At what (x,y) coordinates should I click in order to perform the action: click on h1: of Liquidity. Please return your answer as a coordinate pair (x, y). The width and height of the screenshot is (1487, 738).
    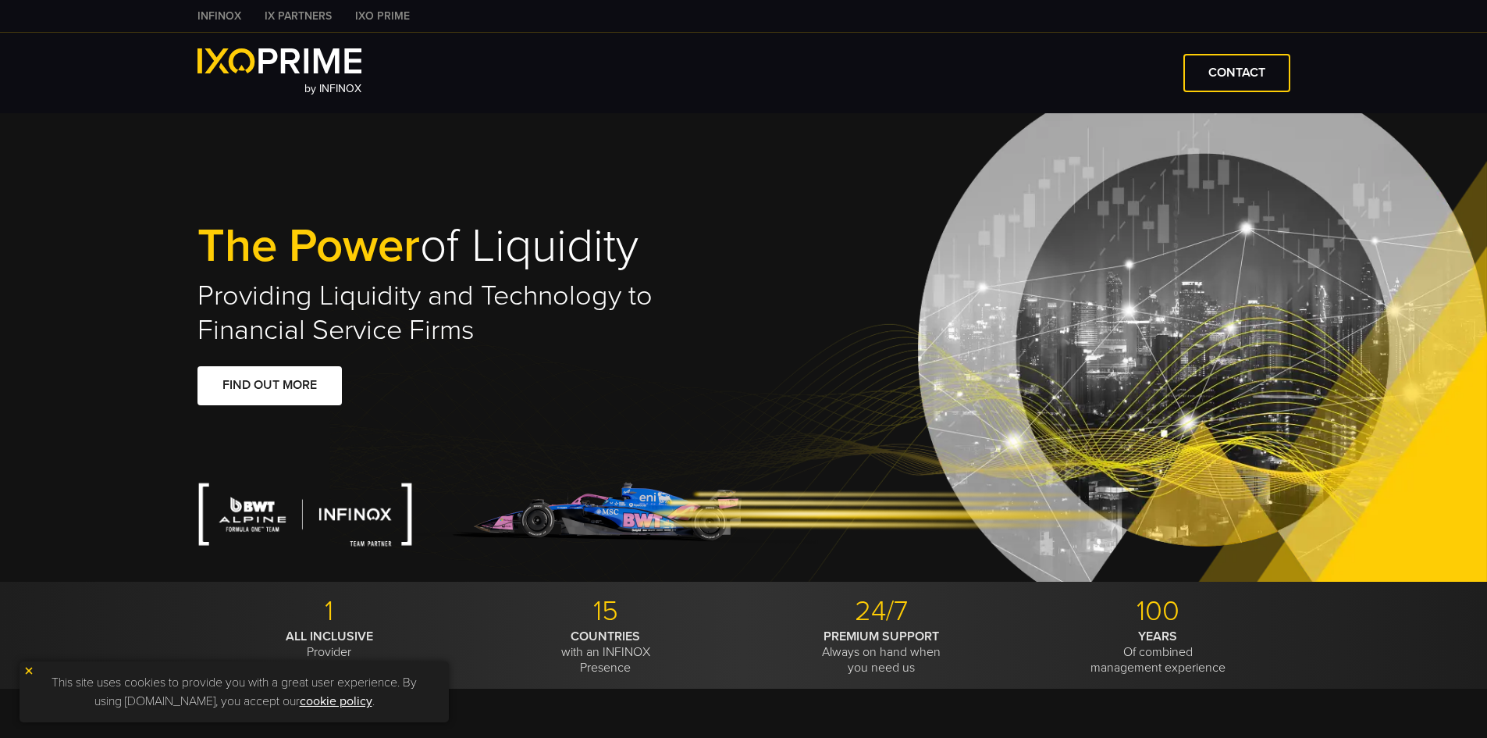
    Looking at the image, I should click on (471, 246).